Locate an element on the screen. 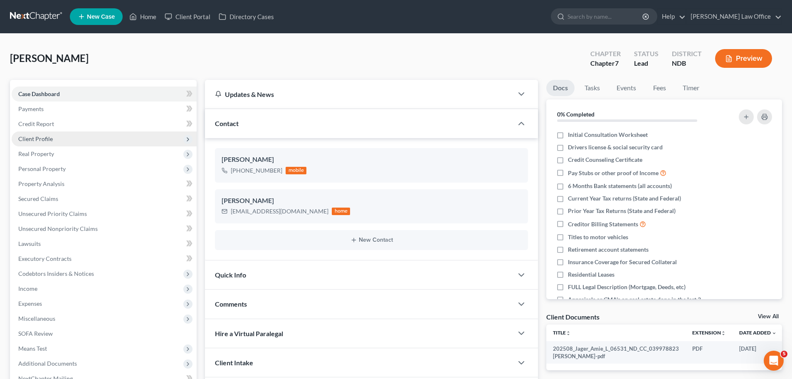  span: 7 is located at coordinates (617, 63).